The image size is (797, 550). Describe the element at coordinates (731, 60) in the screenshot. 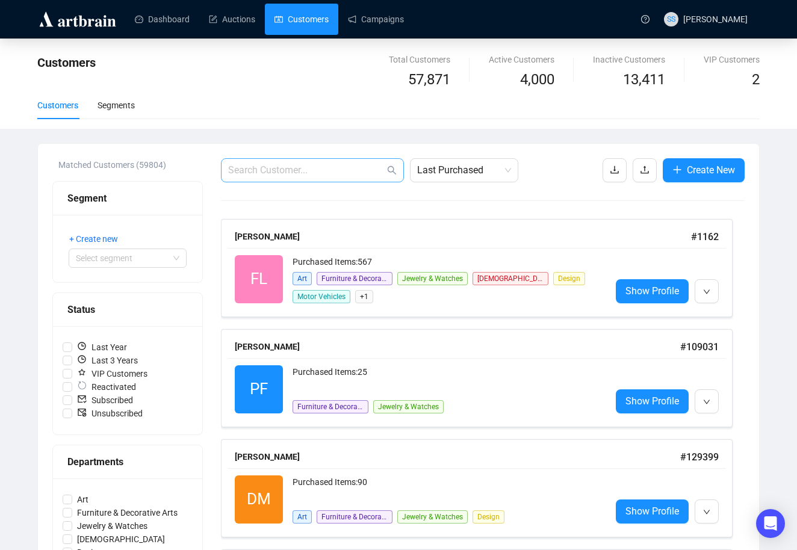

I see `div: VIP Customers` at that location.